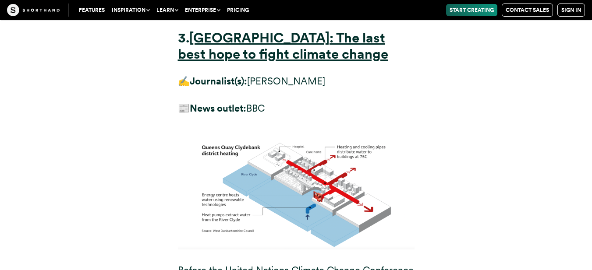  What do you see at coordinates (218, 108) in the screenshot?
I see `strong: News outlet:` at bounding box center [218, 108].